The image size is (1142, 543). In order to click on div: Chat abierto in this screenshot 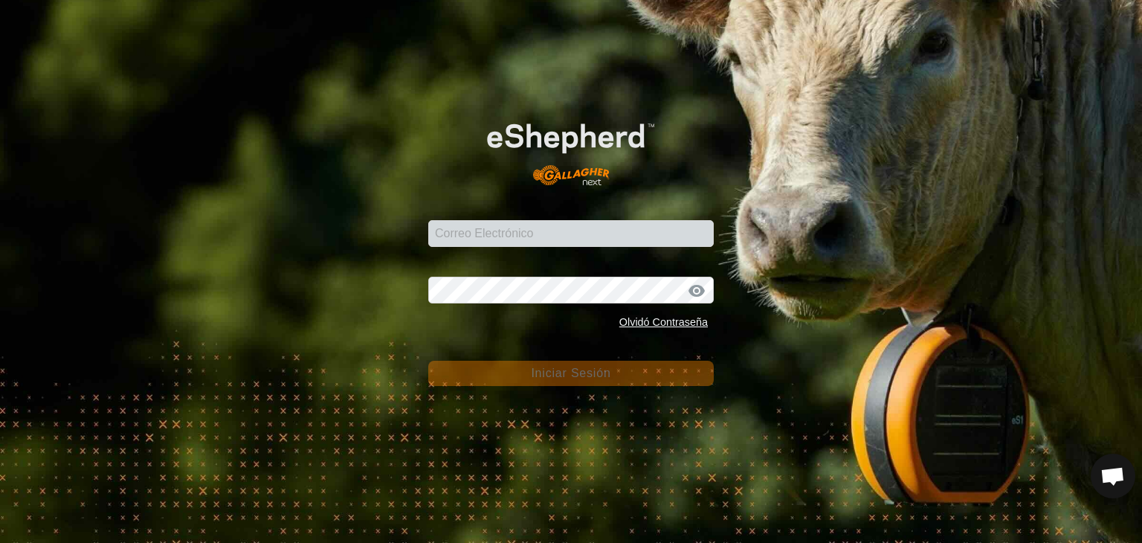, I will do `click(1113, 476)`.